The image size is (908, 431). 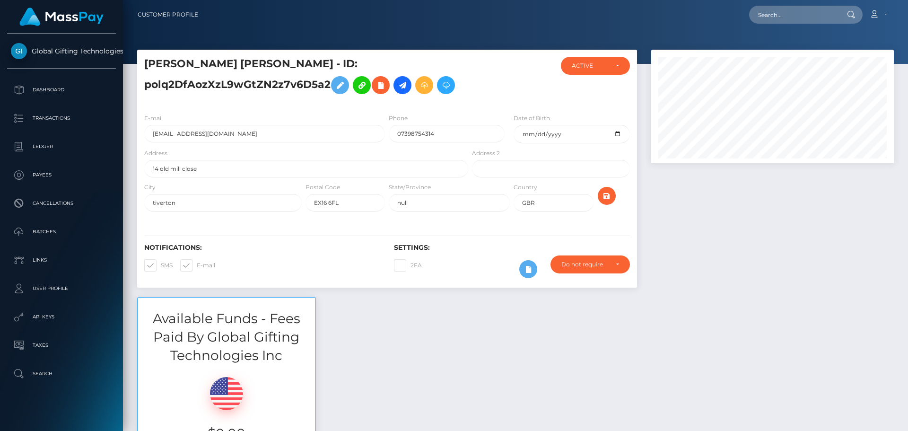 I want to click on a: Ledger, so click(x=61, y=147).